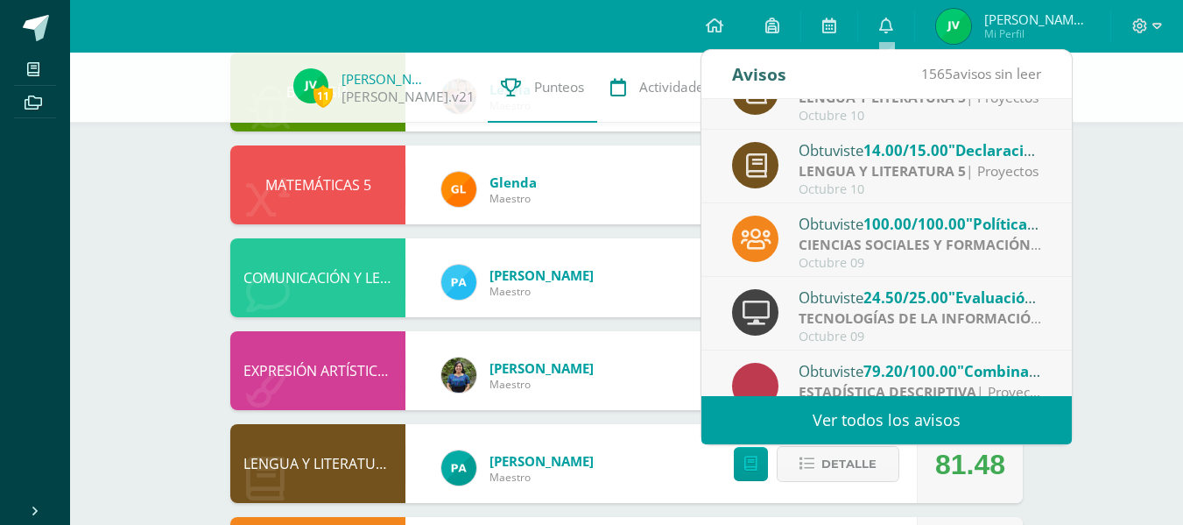  I want to click on div: Avisos, so click(759, 74).